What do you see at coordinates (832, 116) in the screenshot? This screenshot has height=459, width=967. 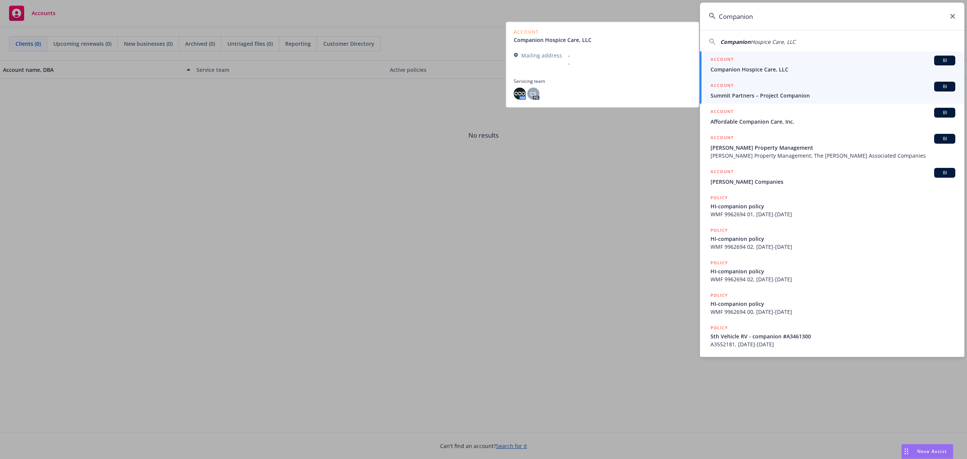 I see `a: ACCOUNTBIAffordable Companion Care, Inc.` at bounding box center [832, 116].